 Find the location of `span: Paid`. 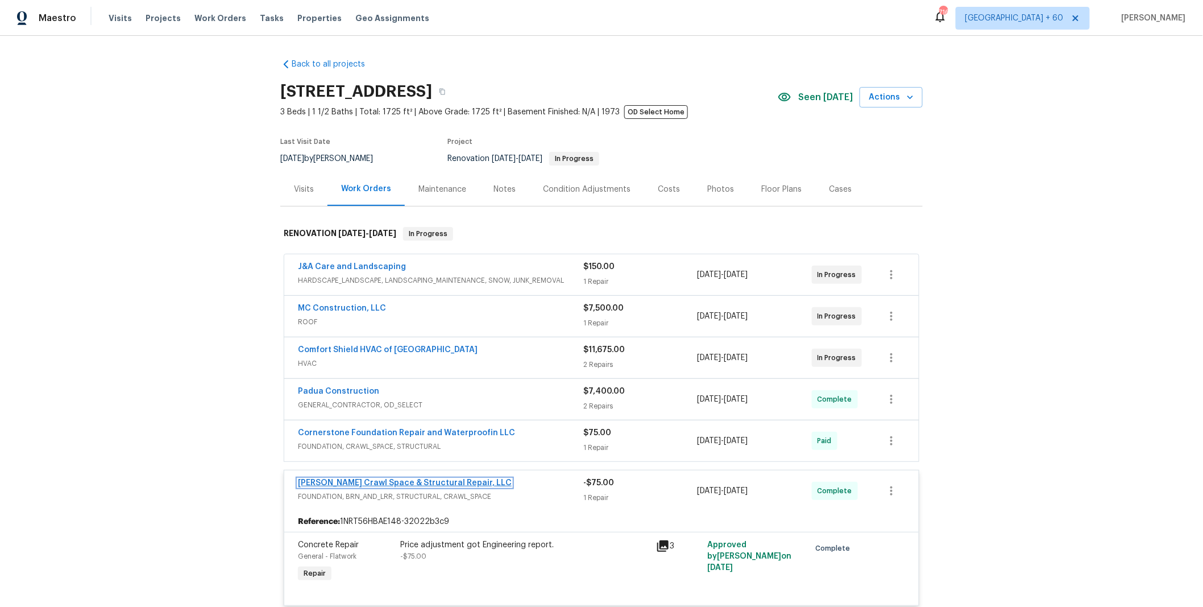

span: Paid is located at coordinates (827, 441).